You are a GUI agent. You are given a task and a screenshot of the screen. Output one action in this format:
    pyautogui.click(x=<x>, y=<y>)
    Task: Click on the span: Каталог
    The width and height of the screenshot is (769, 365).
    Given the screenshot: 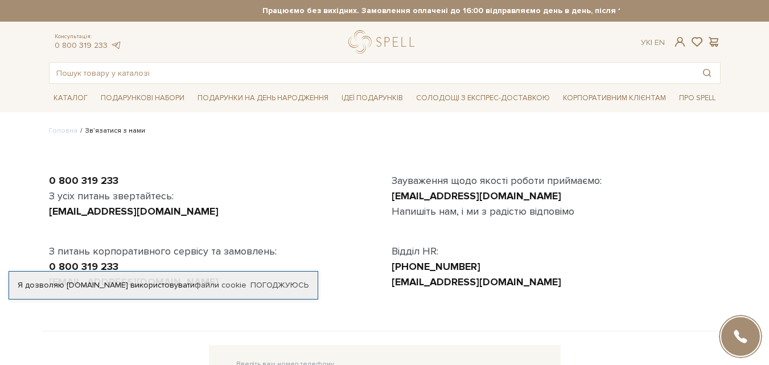 What is the action you would take?
    pyautogui.click(x=71, y=98)
    